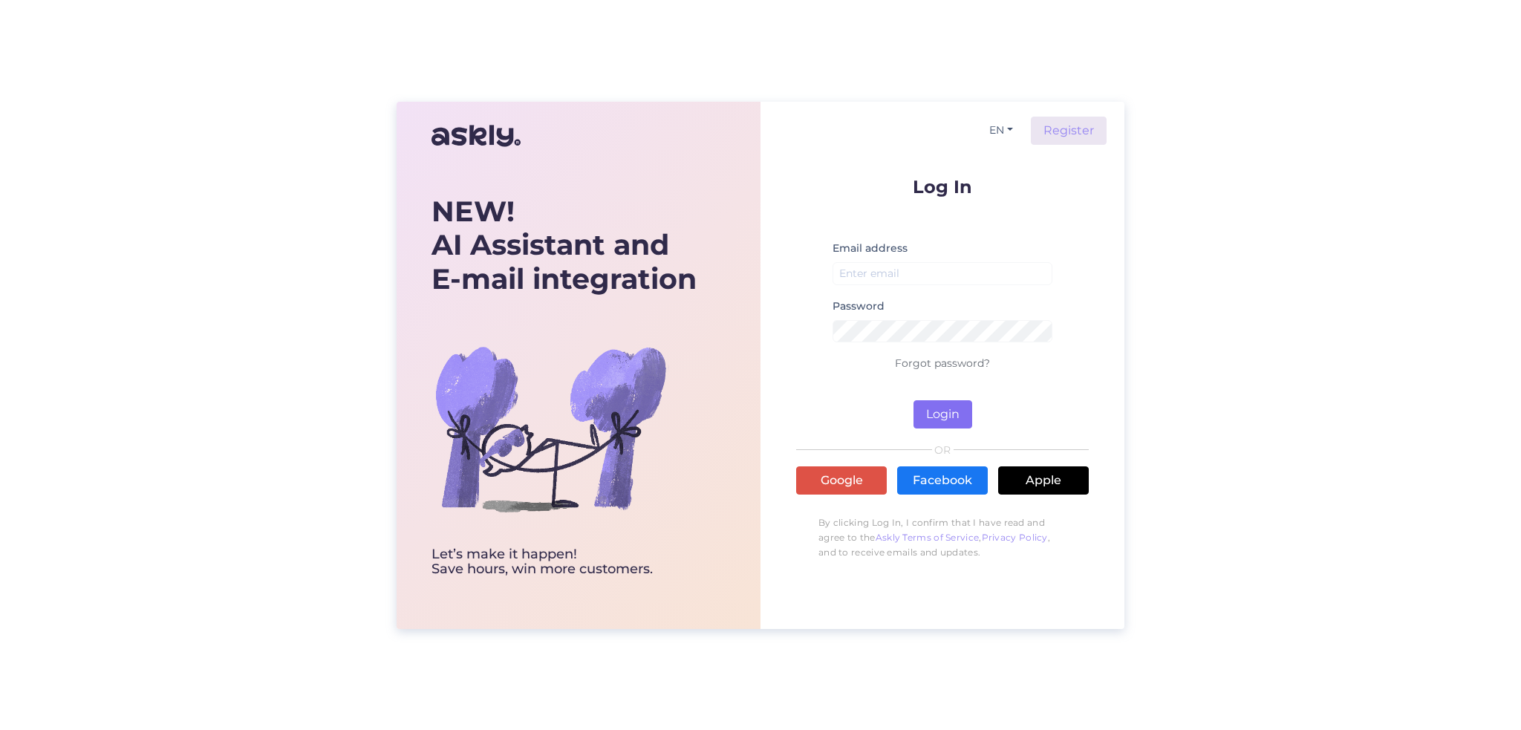 The height and width of the screenshot is (730, 1521). Describe the element at coordinates (1044, 481) in the screenshot. I see `a: Apple` at that location.